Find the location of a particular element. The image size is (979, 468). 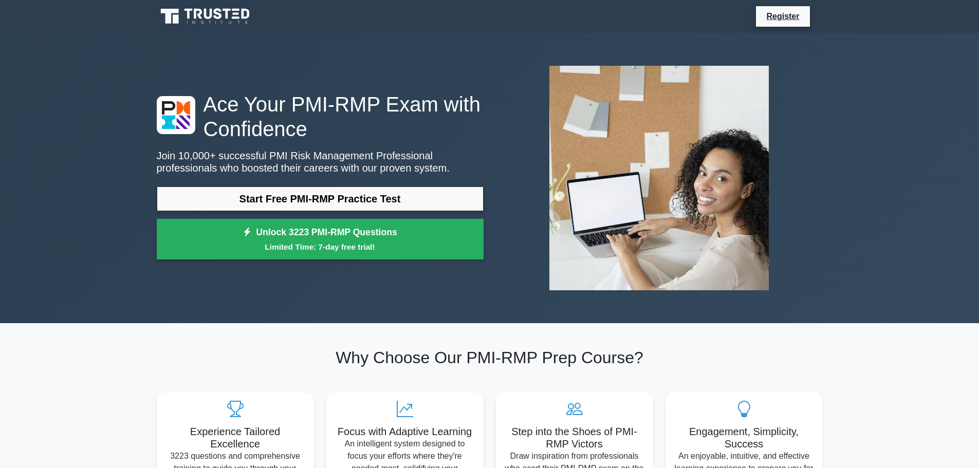

h5: Step into the Shoes of PMI-RMP Victors is located at coordinates (575, 438).